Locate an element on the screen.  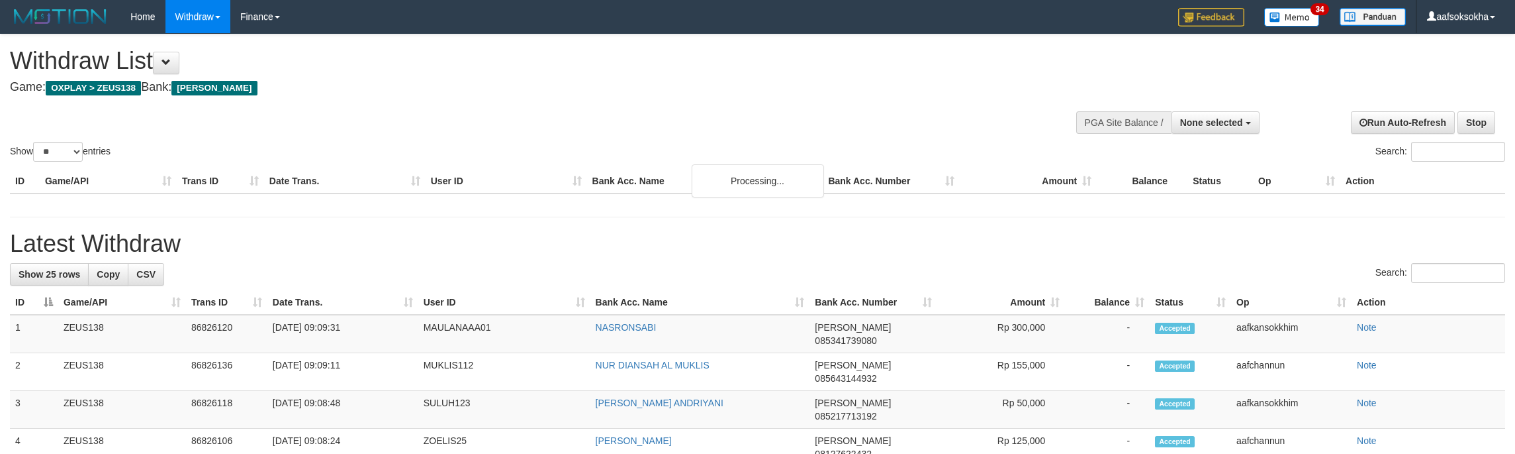
span: Show 25 rows is located at coordinates (49, 274).